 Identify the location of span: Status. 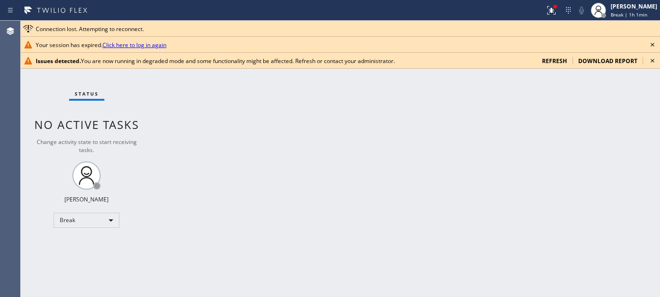
(86, 94).